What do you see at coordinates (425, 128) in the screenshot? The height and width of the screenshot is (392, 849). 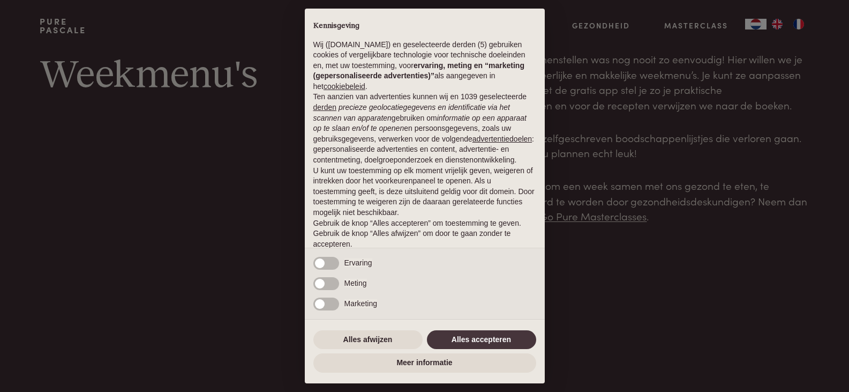 I see `p: Ten aanzien van advertenties kunnen wij en 1039 geselecteerde gebruiken om en persoonsgegevens, z...` at bounding box center [425, 128].